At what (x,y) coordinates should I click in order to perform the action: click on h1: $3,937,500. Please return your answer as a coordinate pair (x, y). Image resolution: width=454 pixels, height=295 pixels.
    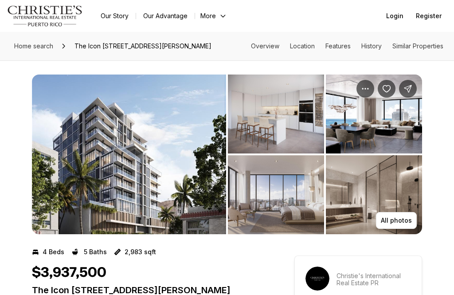
    Looking at the image, I should click on (69, 273).